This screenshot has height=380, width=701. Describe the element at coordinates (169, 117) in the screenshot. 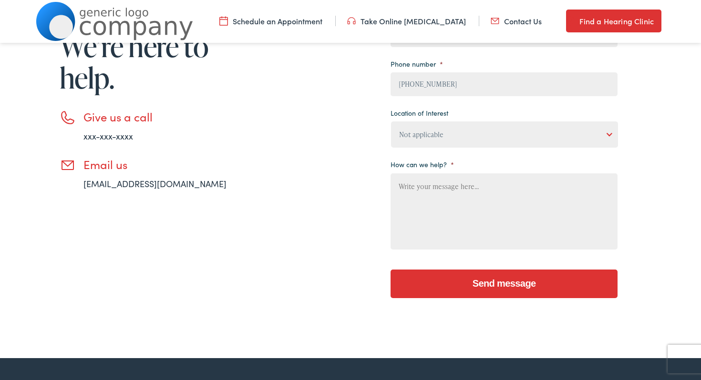

I see `h3: Give us a call` at that location.